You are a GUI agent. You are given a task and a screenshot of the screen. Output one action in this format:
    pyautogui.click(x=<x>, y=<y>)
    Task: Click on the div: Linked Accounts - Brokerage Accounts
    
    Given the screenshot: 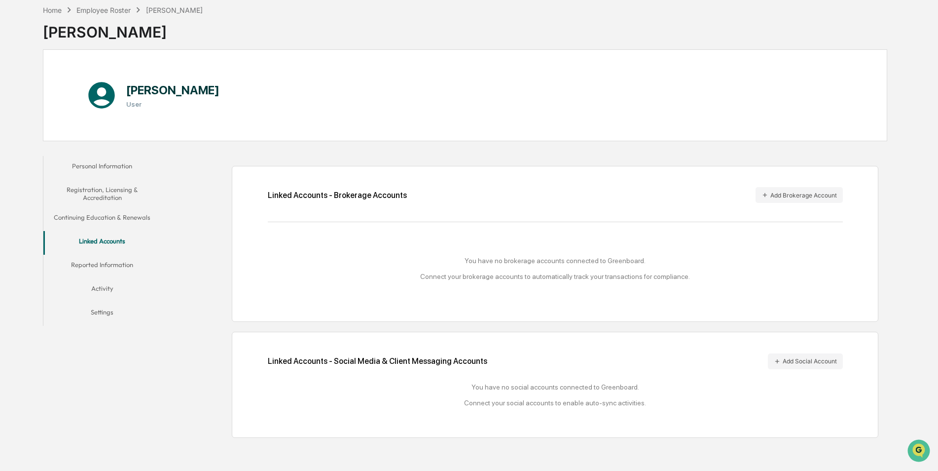 What is the action you would take?
    pyautogui.click(x=337, y=195)
    